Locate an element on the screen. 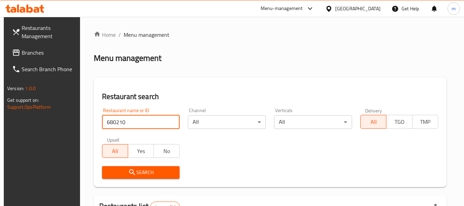 The image size is (464, 206). button: No is located at coordinates (166, 151).